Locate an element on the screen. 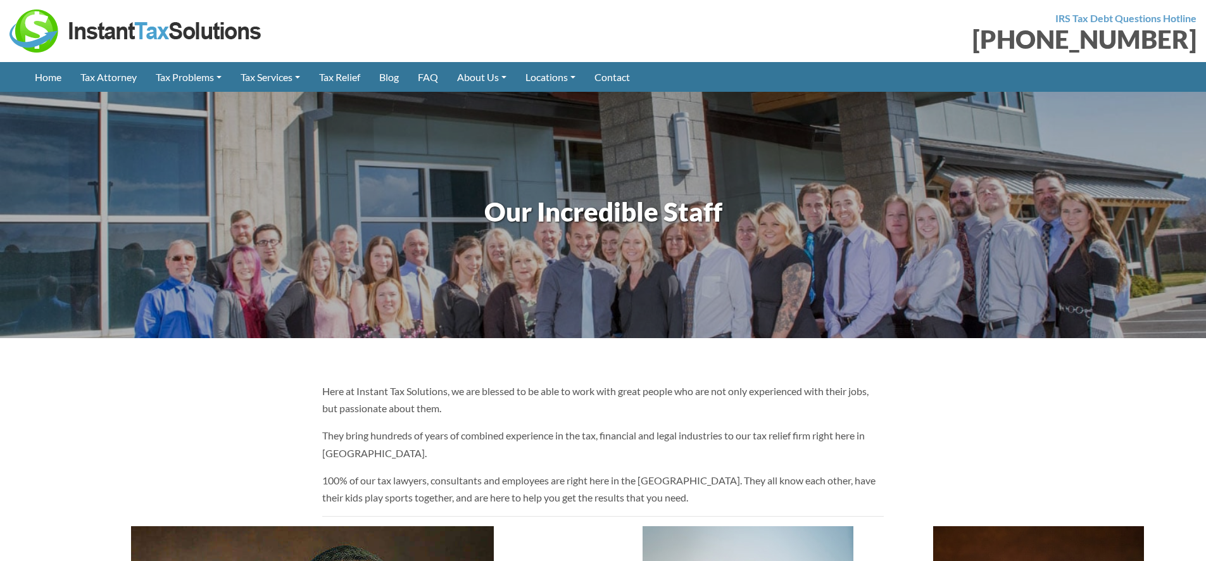 The image size is (1206, 561). a: Tax Problems is located at coordinates (189, 77).